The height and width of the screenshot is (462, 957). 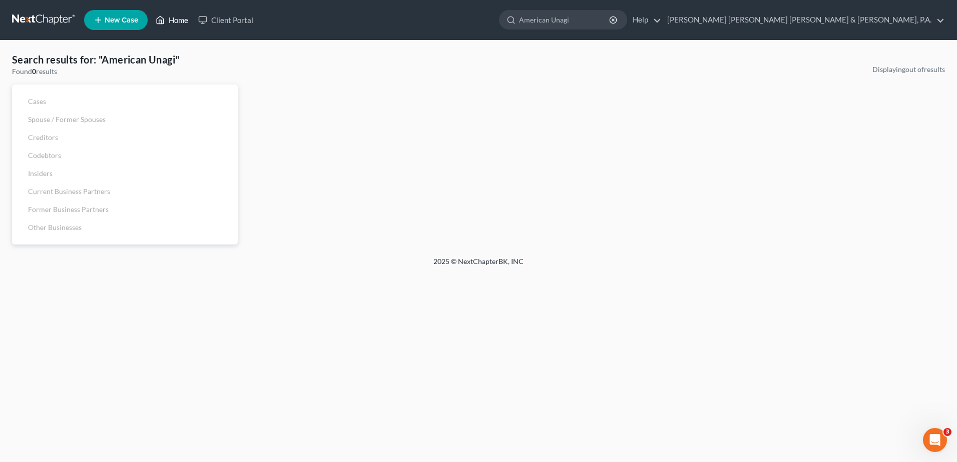 I want to click on div: 2025 © NextChapterBK, INC, so click(x=478, y=266).